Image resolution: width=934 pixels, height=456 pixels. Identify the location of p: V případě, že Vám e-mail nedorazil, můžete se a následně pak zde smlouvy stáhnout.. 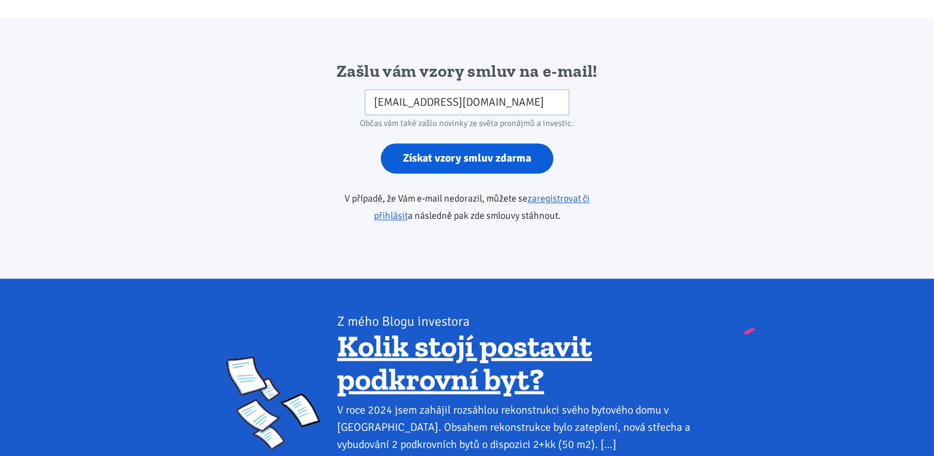
(467, 207).